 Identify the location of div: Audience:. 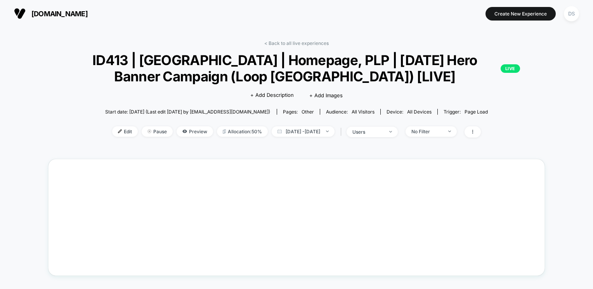
(350, 112).